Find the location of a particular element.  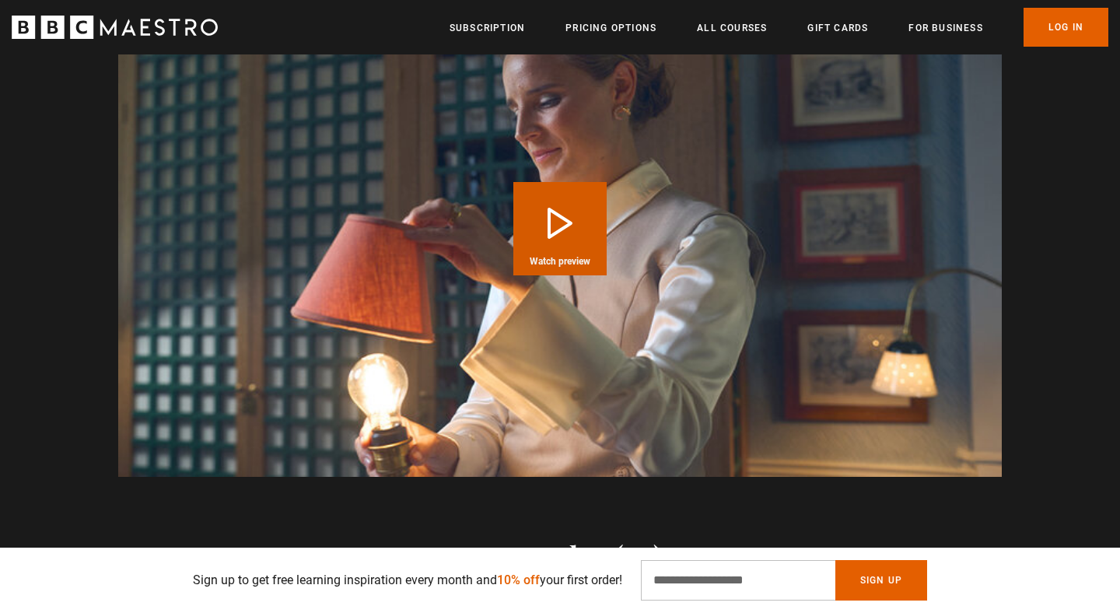

nav: Primary is located at coordinates (779, 27).